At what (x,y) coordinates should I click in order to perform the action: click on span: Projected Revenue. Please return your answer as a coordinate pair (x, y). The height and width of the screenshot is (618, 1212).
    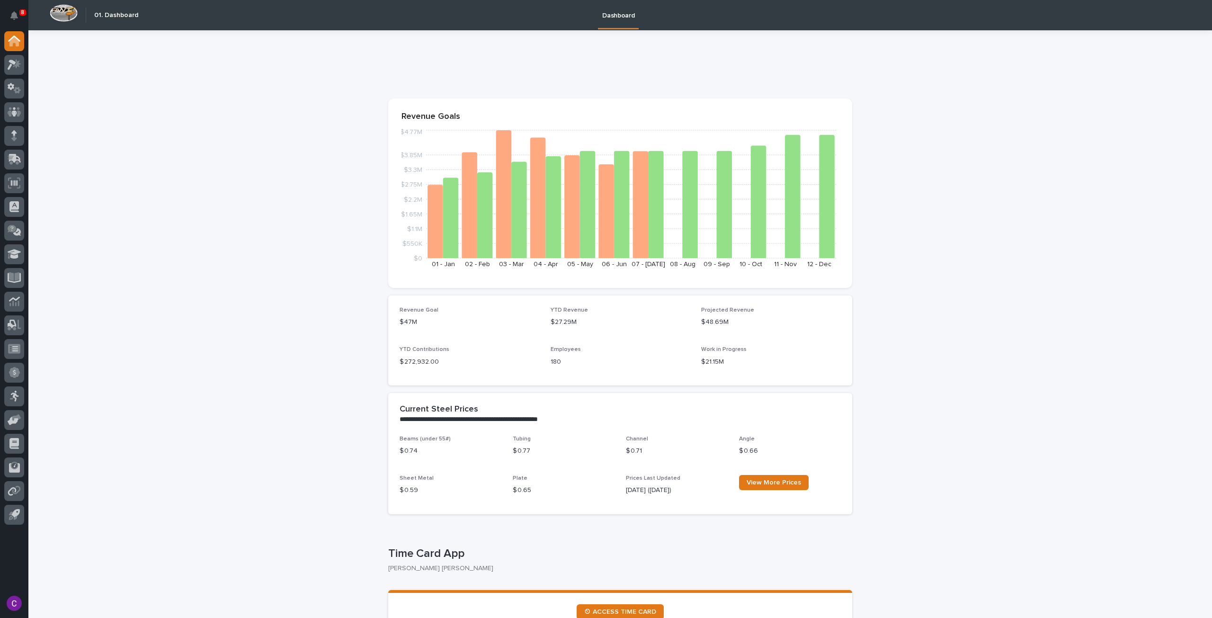
    Looking at the image, I should click on (728, 310).